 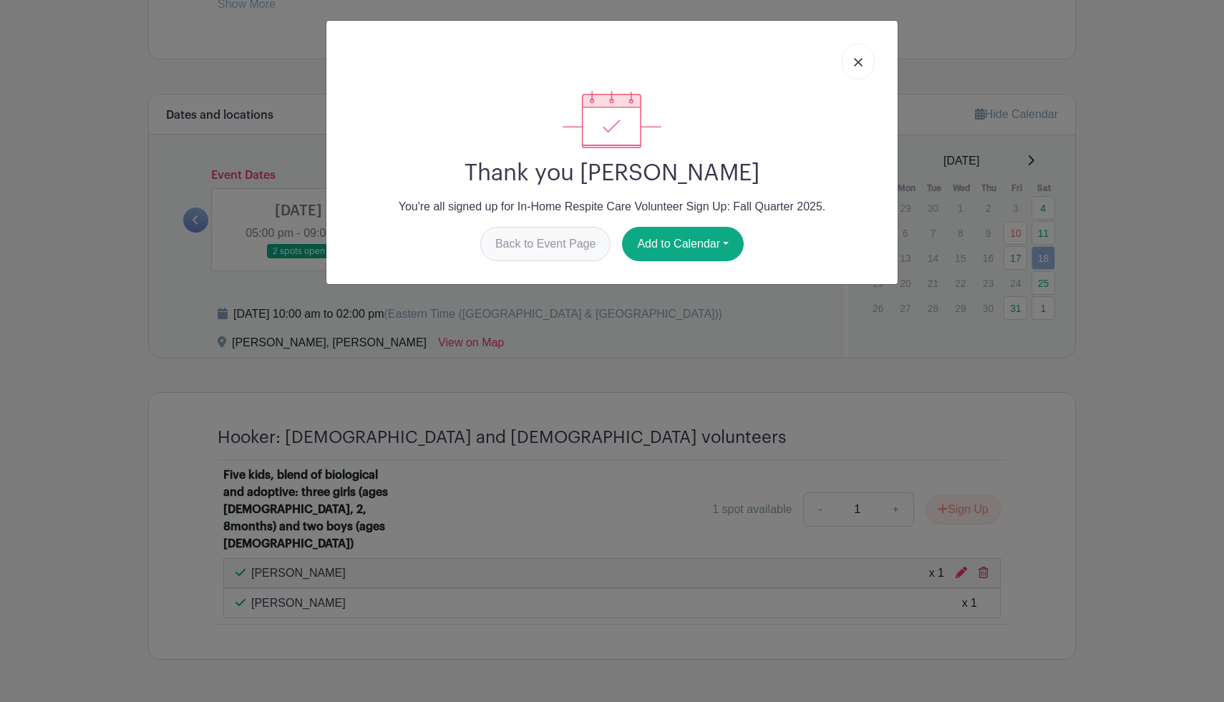 What do you see at coordinates (859, 62) in the screenshot?
I see `img: close_button-5f87c8562297e5c2d7936805f587ecaba9071eb48480494691a3f1689db116b3.svg` at bounding box center [859, 62].